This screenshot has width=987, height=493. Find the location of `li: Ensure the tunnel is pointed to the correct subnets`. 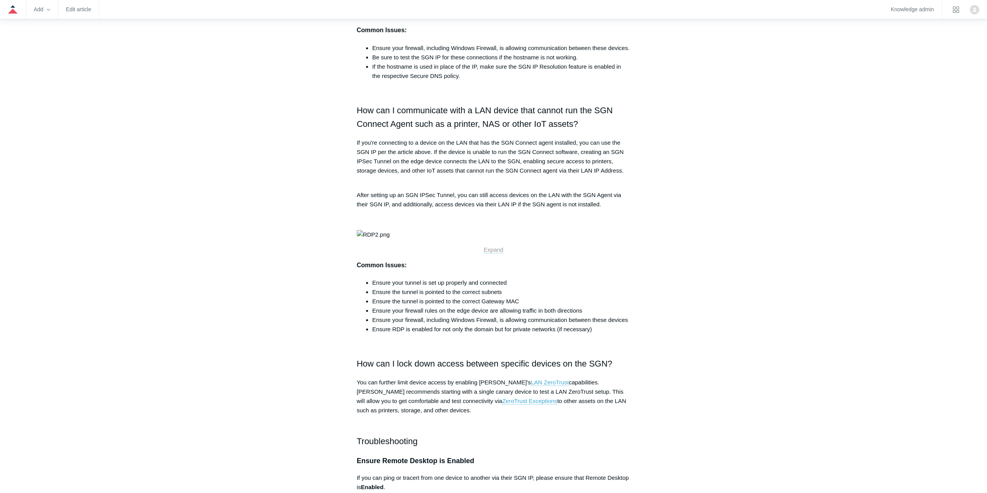

li: Ensure the tunnel is pointed to the correct subnets is located at coordinates (501, 292).